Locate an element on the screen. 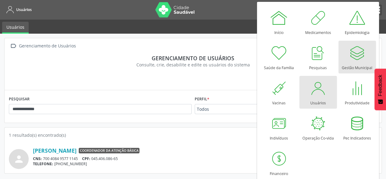 The image size is (386, 179). span: Coordenador da Atenção Básica is located at coordinates (109, 150).